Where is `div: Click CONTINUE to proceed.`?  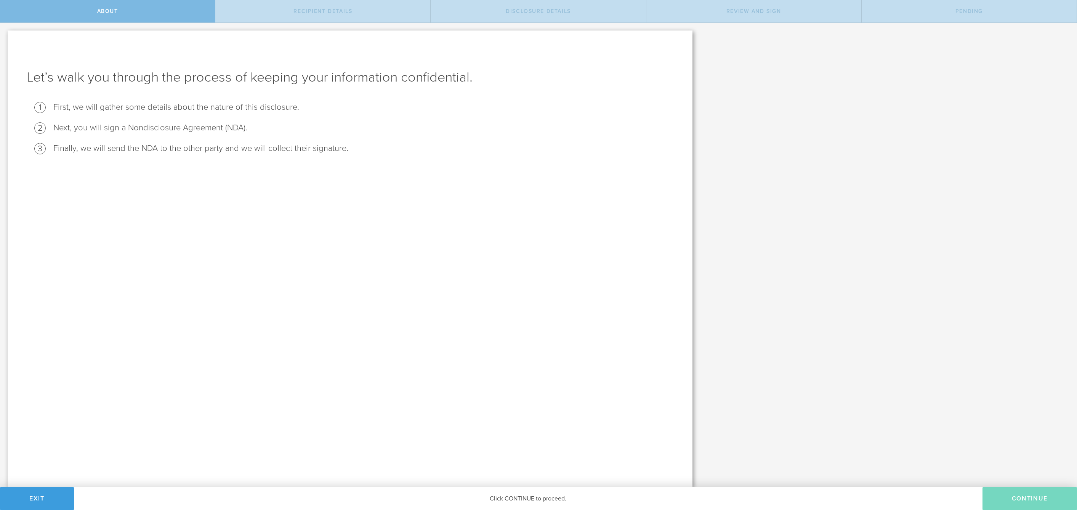 div: Click CONTINUE to proceed. is located at coordinates (528, 498).